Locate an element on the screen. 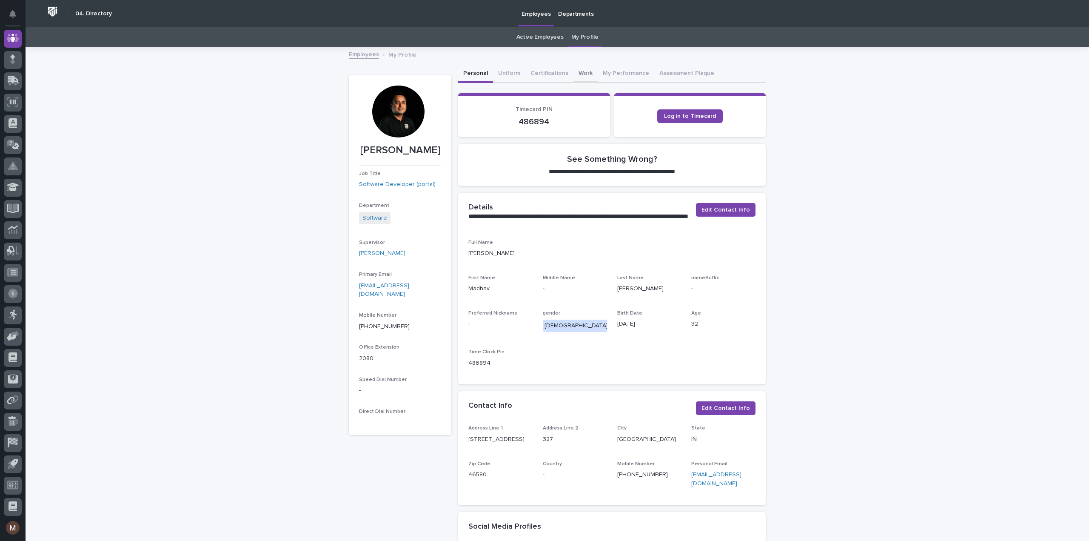  span: Timecard PIN is located at coordinates (534, 109).